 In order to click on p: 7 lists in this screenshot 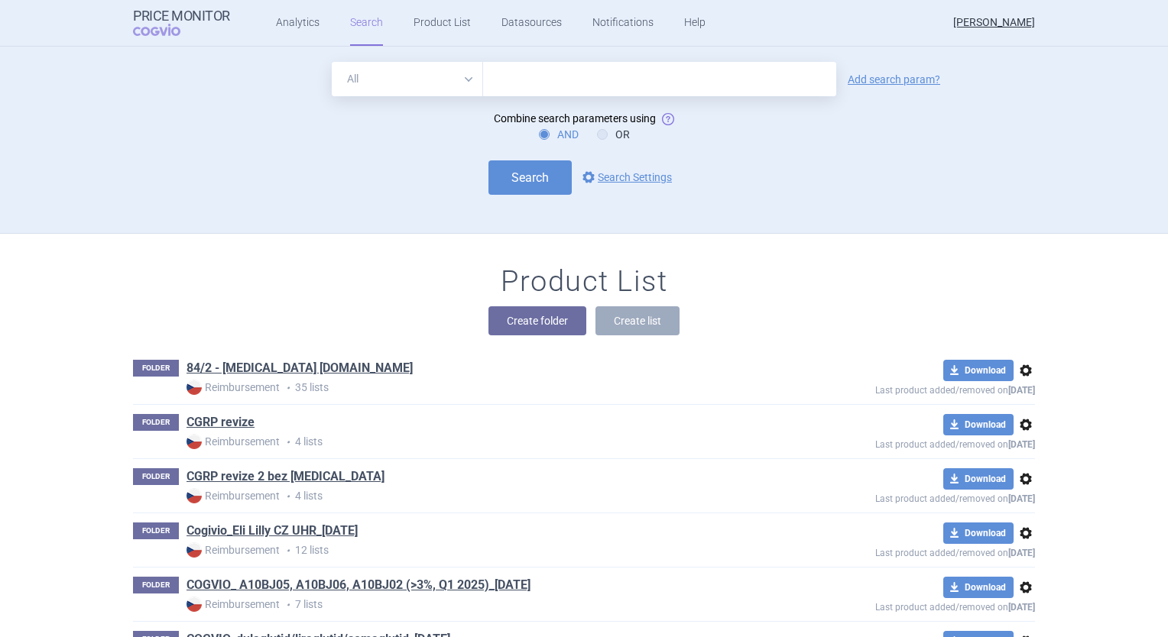, I will do `click(475, 604)`.